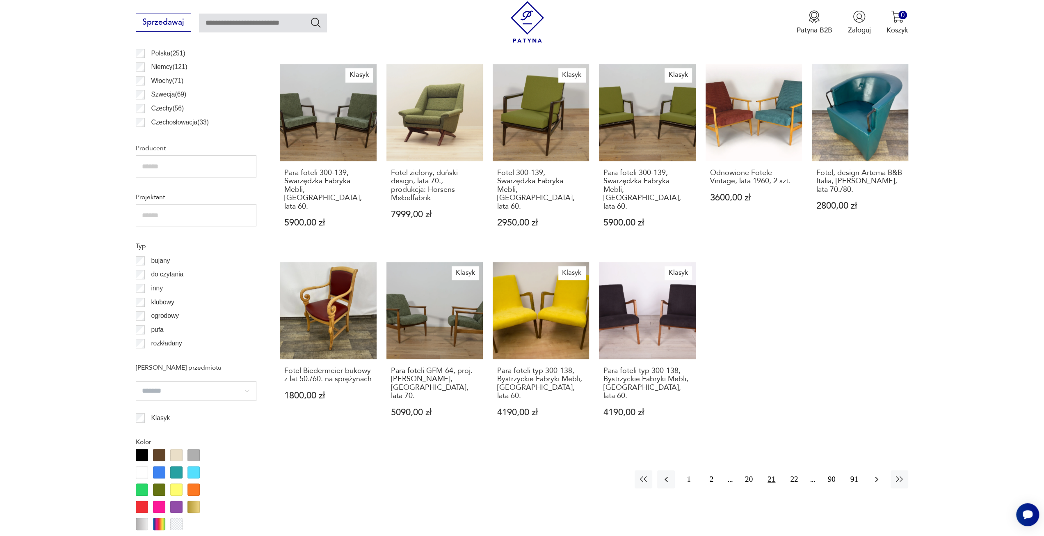 The width and height of the screenshot is (1044, 536). Describe the element at coordinates (772, 479) in the screenshot. I see `button: 21` at that location.